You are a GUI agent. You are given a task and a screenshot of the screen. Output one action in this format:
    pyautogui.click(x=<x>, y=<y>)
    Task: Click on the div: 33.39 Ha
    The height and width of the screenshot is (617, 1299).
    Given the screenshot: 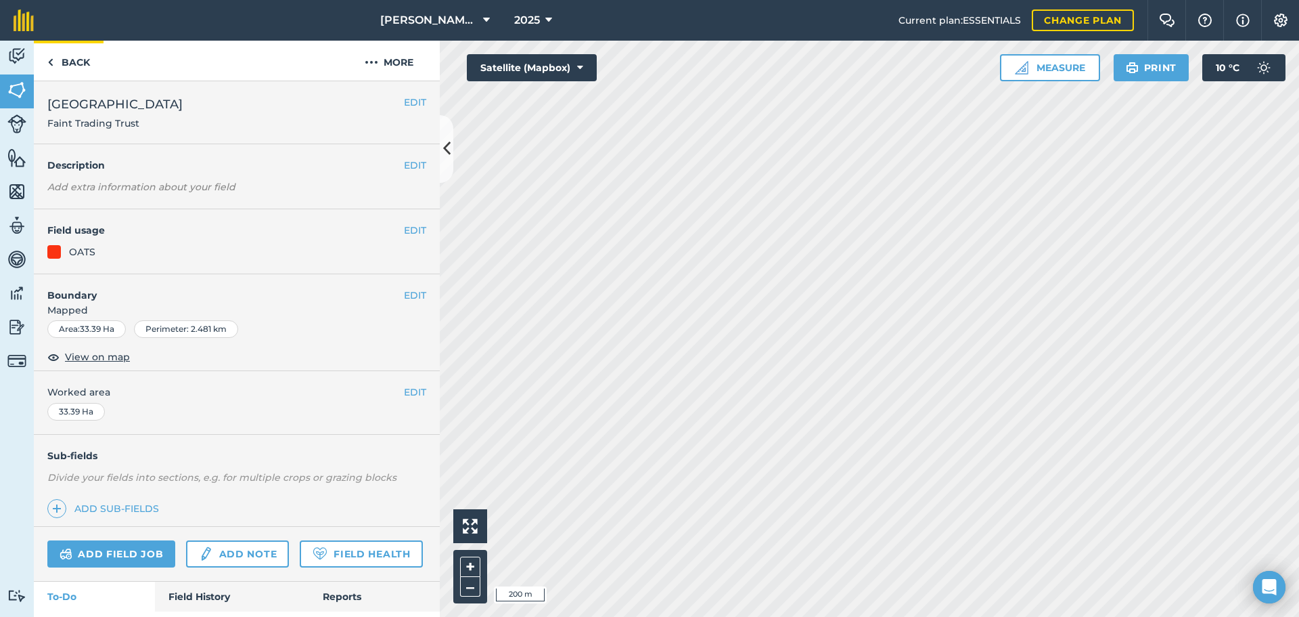 What is the action you would take?
    pyautogui.click(x=76, y=411)
    